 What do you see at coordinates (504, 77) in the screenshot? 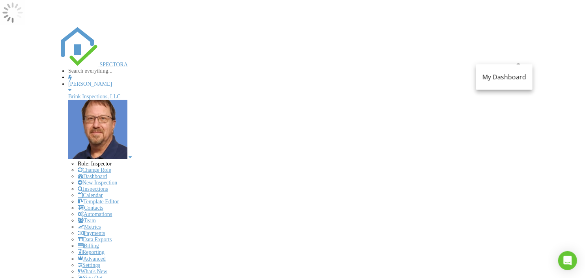
I see `span: My Dashboard` at bounding box center [504, 77].